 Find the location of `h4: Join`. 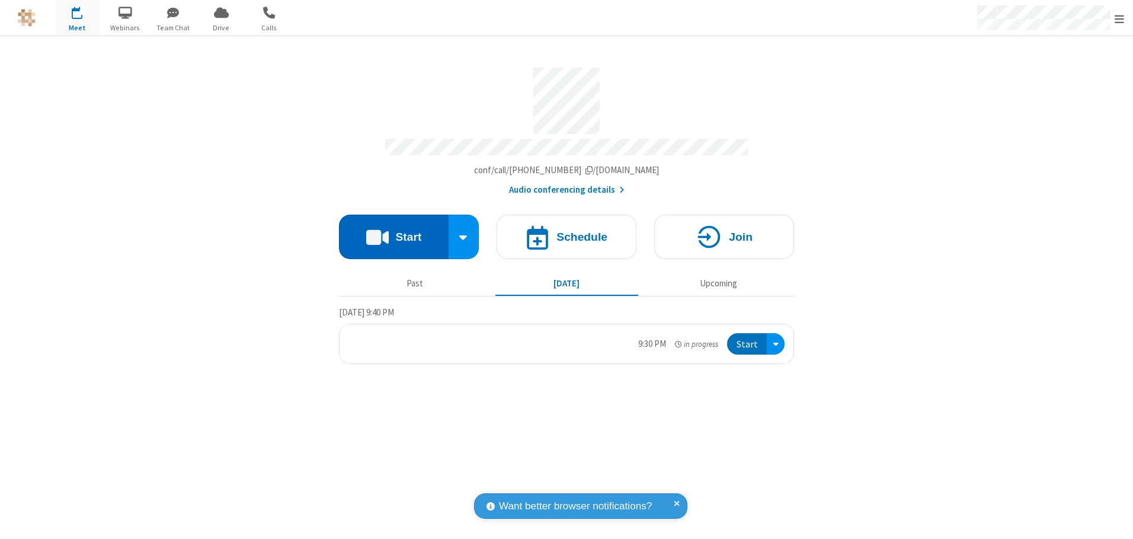

h4: Join is located at coordinates (741, 237).